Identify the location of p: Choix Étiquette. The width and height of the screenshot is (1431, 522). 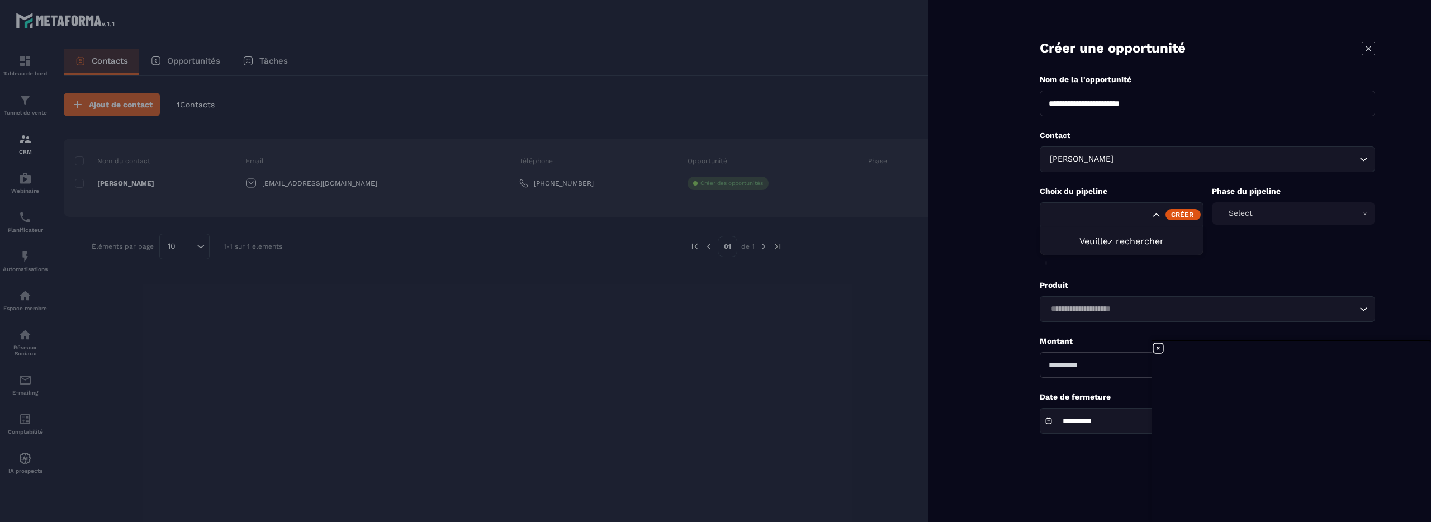
(1207, 247).